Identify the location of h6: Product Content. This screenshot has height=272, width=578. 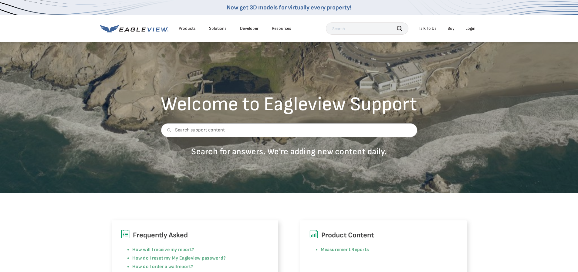
(383, 235).